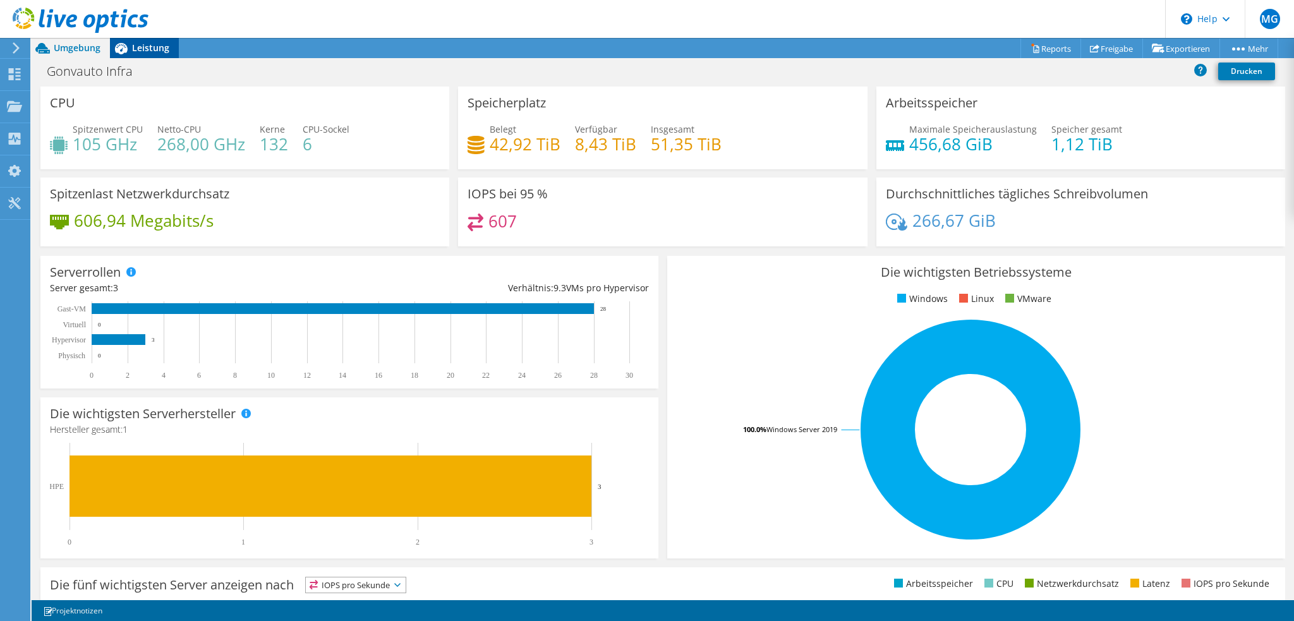 The height and width of the screenshot is (621, 1294). Describe the element at coordinates (605, 144) in the screenshot. I see `h4: 8,43 TiB` at that location.